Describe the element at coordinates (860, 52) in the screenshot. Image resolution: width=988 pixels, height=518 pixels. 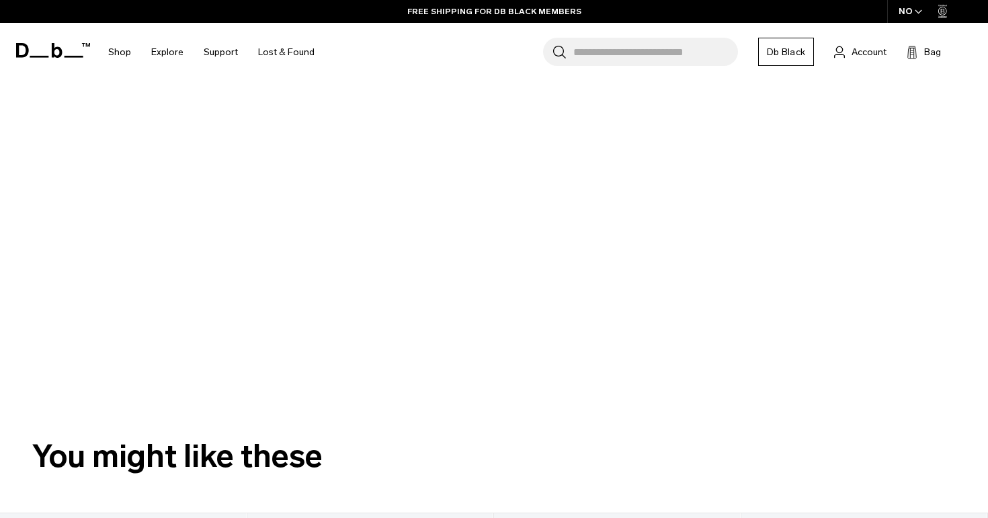
I see `a: Account` at that location.